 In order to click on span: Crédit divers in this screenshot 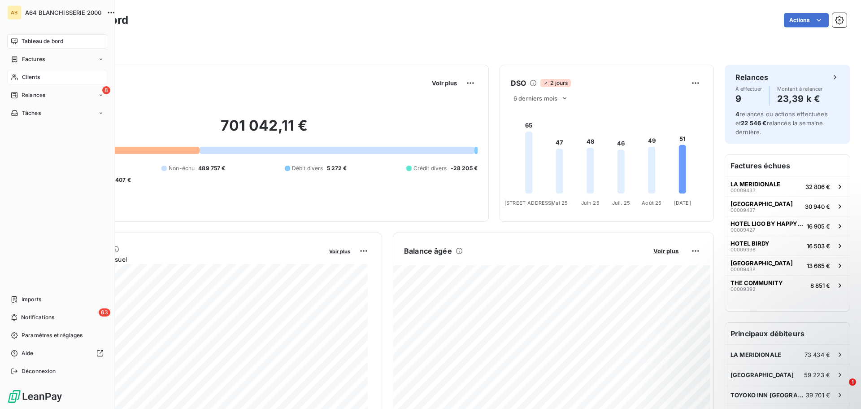, I will do `click(430, 168)`.